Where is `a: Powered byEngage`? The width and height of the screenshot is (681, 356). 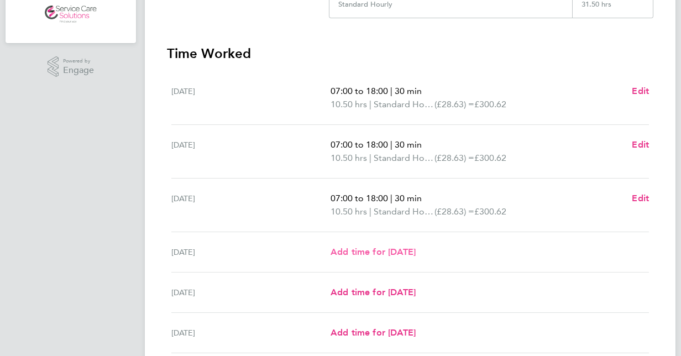 a: Powered byEngage is located at coordinates (71, 67).